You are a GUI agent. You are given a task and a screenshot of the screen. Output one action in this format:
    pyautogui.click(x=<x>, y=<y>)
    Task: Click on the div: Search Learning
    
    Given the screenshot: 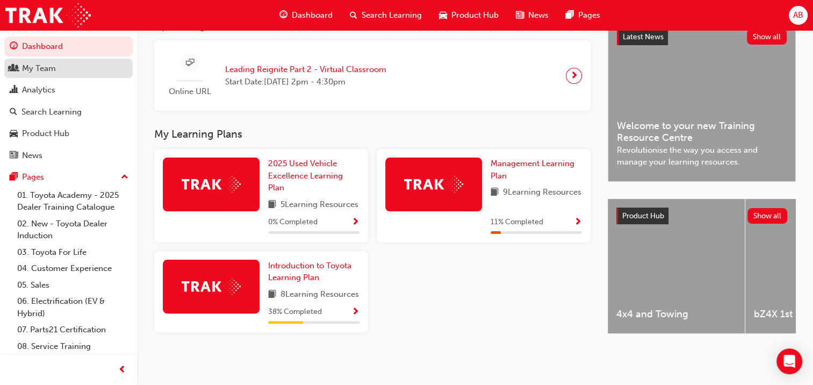 What is the action you would take?
    pyautogui.click(x=52, y=112)
    